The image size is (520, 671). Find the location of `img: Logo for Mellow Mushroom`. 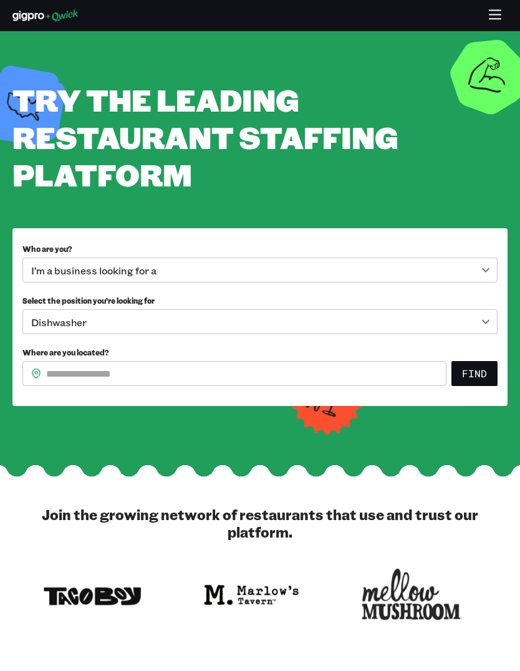

img: Logo for Mellow Mushroom is located at coordinates (412, 594).